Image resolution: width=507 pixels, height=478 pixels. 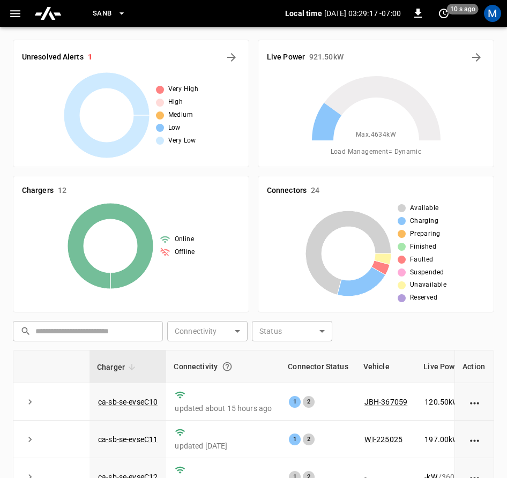 What do you see at coordinates (109, 13) in the screenshot?
I see `button: SanB` at bounding box center [109, 13].